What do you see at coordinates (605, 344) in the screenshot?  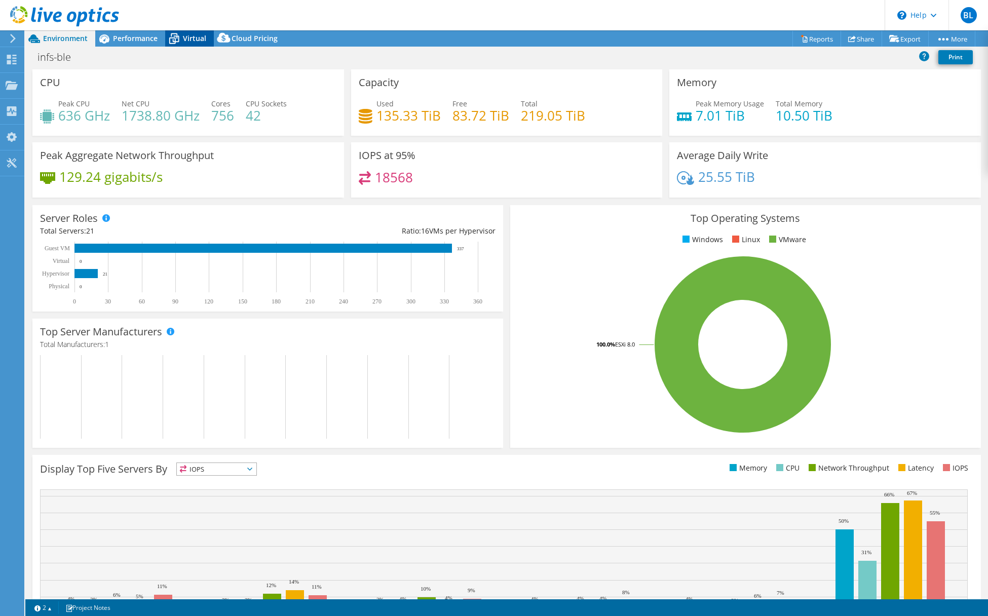 I see `tspan: 100.0%` at bounding box center [605, 344].